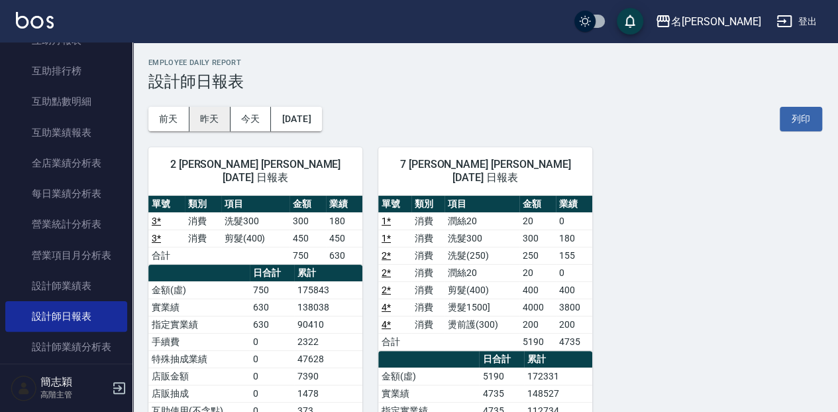 Image resolution: width=838 pixels, height=412 pixels. What do you see at coordinates (74, 382) in the screenshot?
I see `h5: 簡志穎` at bounding box center [74, 382].